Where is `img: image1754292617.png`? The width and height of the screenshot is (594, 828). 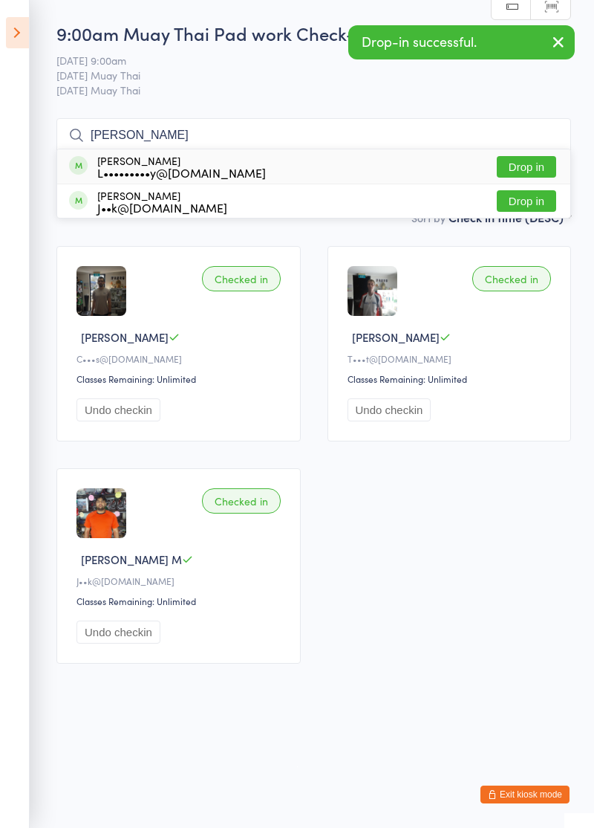 img: image1754292617.png is located at coordinates (101, 513).